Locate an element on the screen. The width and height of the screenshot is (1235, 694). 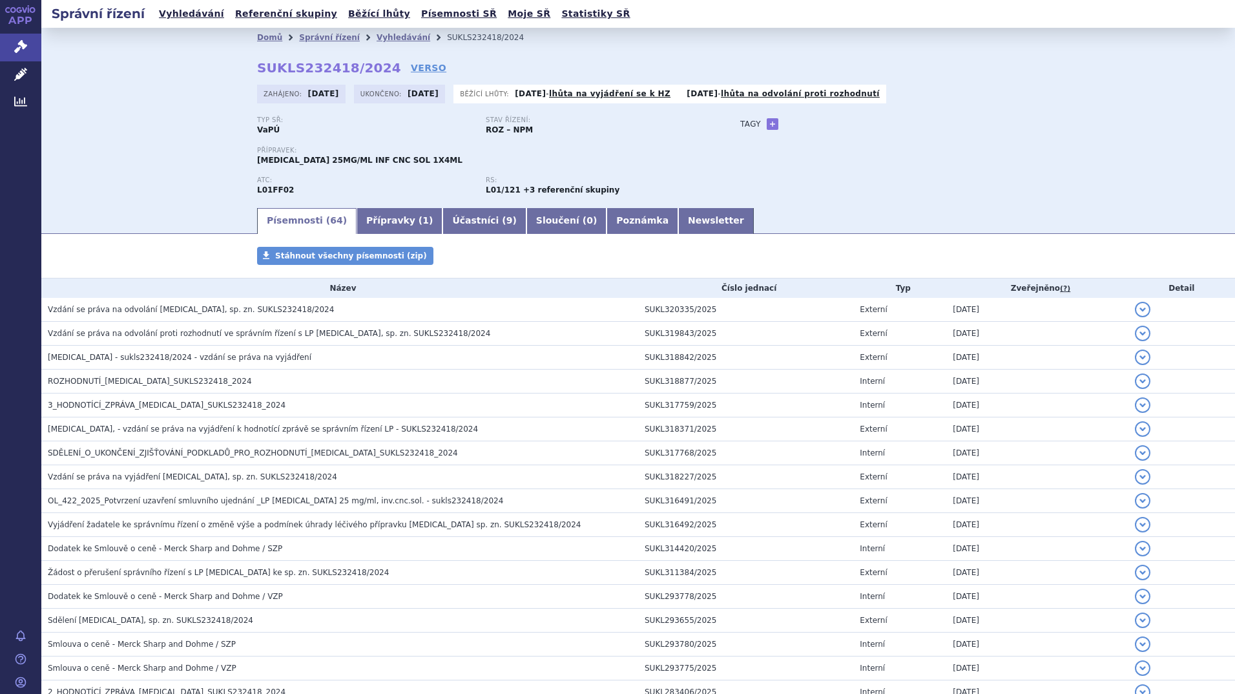
span: Sdělení KEYTRUDA, sp. zn. SUKLS232418/2024 is located at coordinates (150, 620).